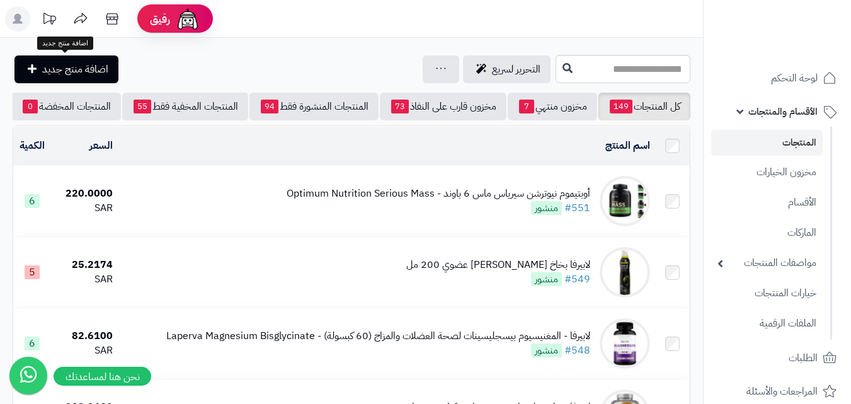 The image size is (851, 404). I want to click on img: ai-face.png, so click(188, 19).